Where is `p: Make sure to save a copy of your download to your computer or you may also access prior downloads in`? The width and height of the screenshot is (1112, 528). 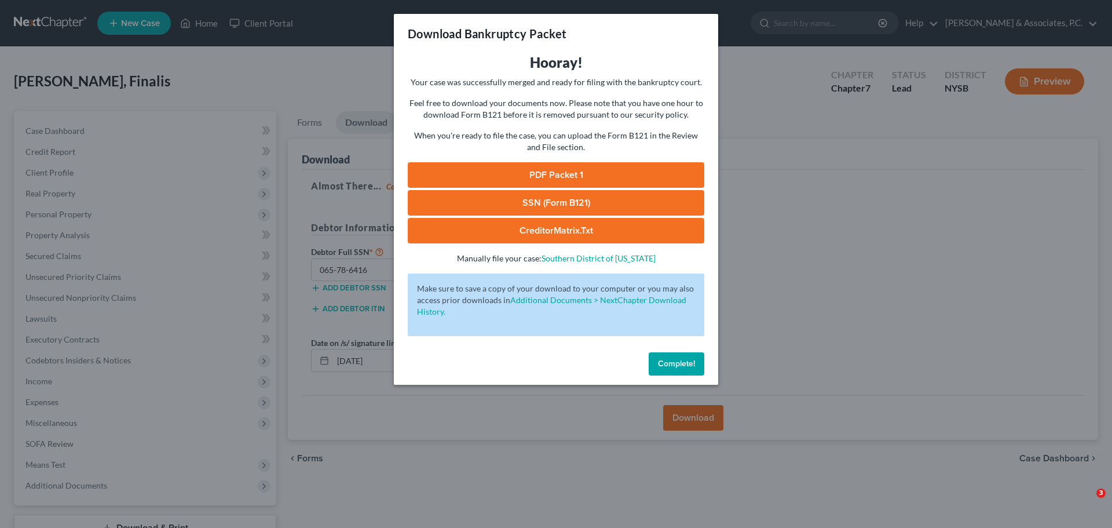
p: Make sure to save a copy of your download to your computer or you may also access prior downloads in is located at coordinates (556, 300).